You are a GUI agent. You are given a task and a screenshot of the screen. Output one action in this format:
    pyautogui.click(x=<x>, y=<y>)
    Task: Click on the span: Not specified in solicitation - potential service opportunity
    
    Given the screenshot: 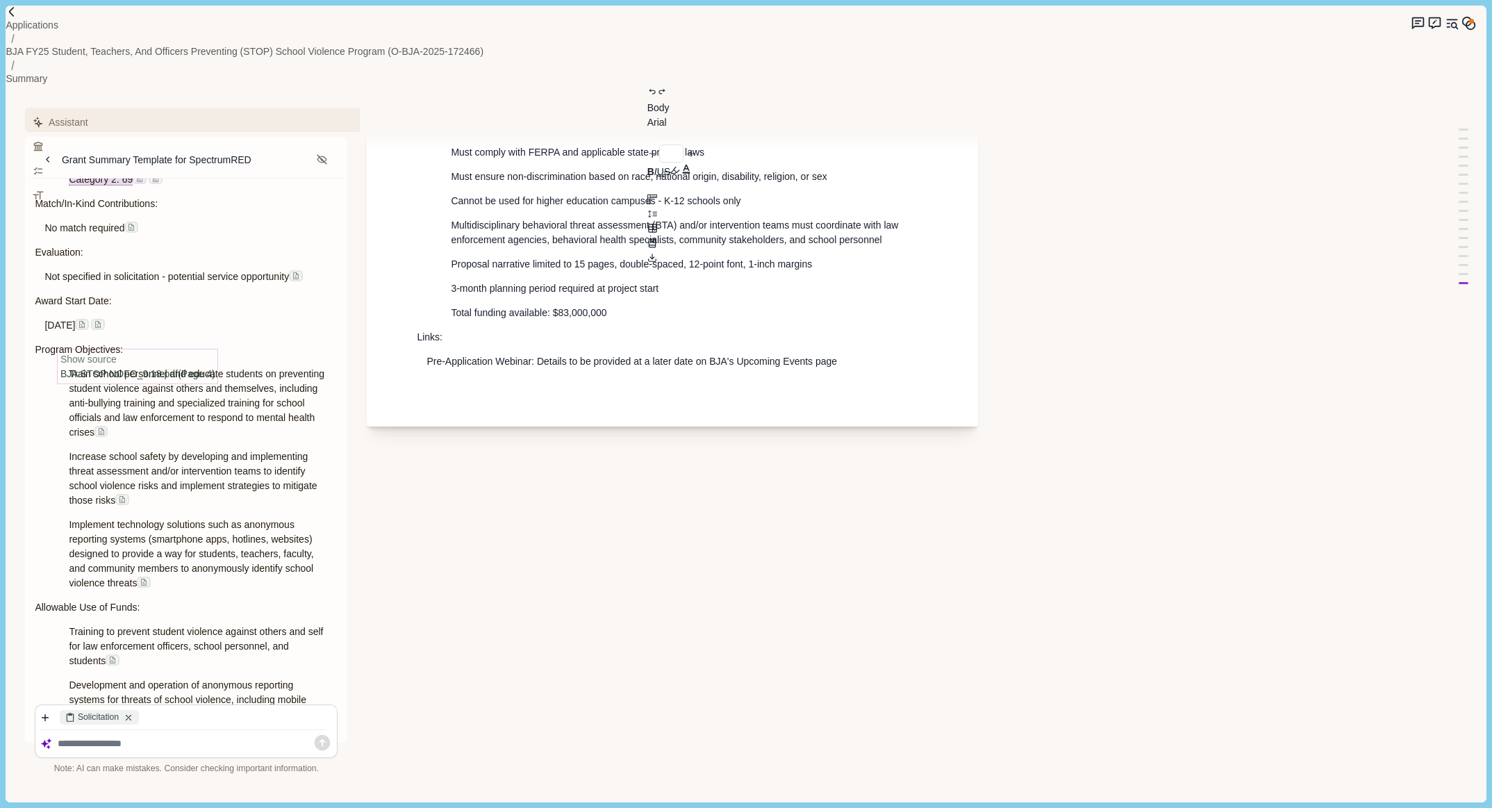 What is the action you would take?
    pyautogui.click(x=167, y=276)
    